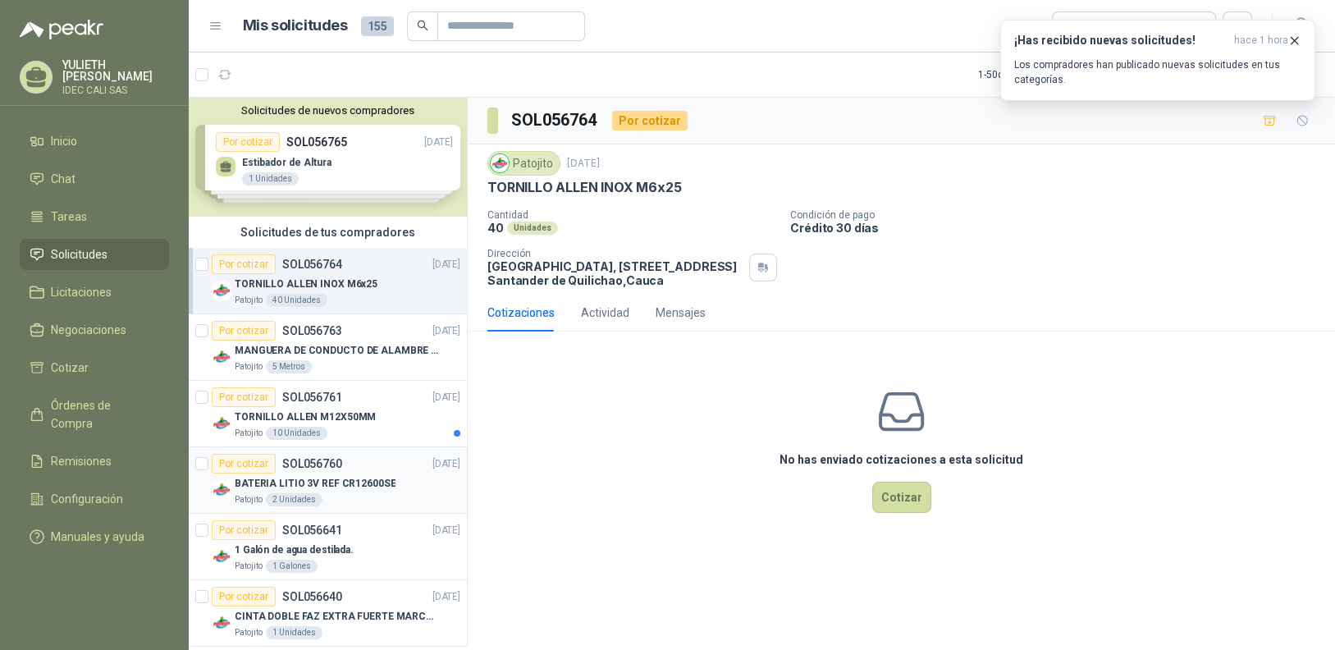  I want to click on h3: SOL056764, so click(554, 120).